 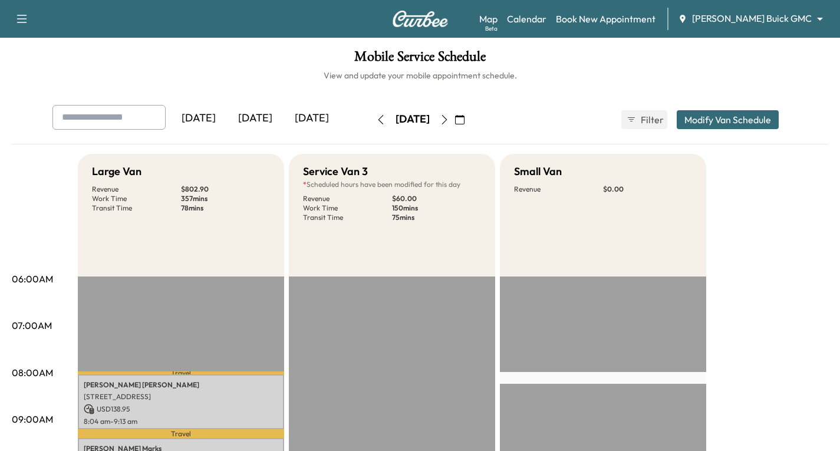 What do you see at coordinates (225, 189) in the screenshot?
I see `p: $ 802.90` at bounding box center [225, 189].